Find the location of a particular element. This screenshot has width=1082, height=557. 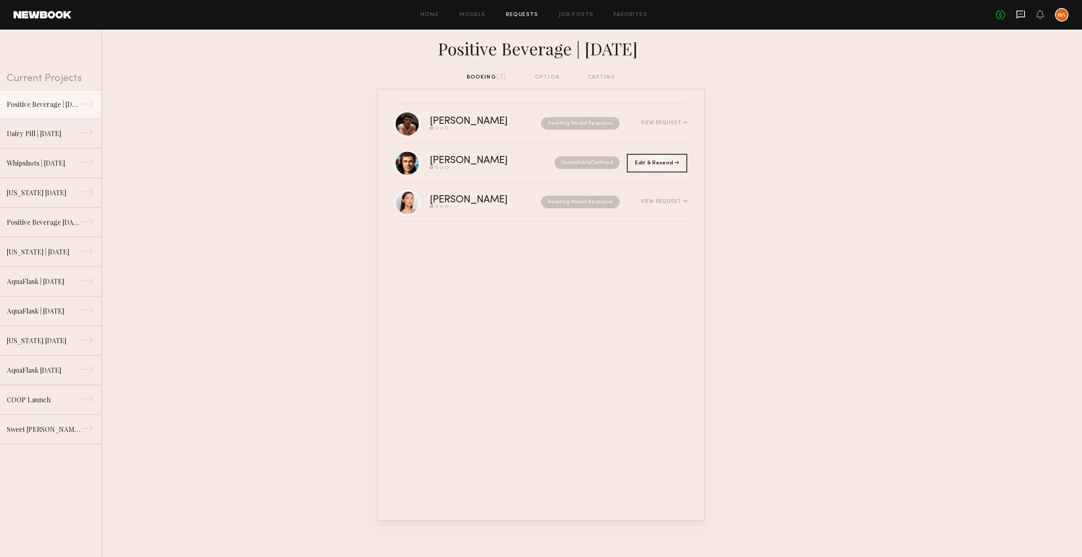

a: Home is located at coordinates (430, 15).